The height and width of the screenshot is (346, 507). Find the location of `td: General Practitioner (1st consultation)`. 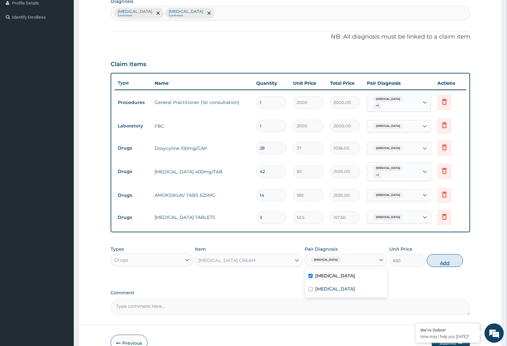

td: General Practitioner (1st consultation) is located at coordinates (202, 102).